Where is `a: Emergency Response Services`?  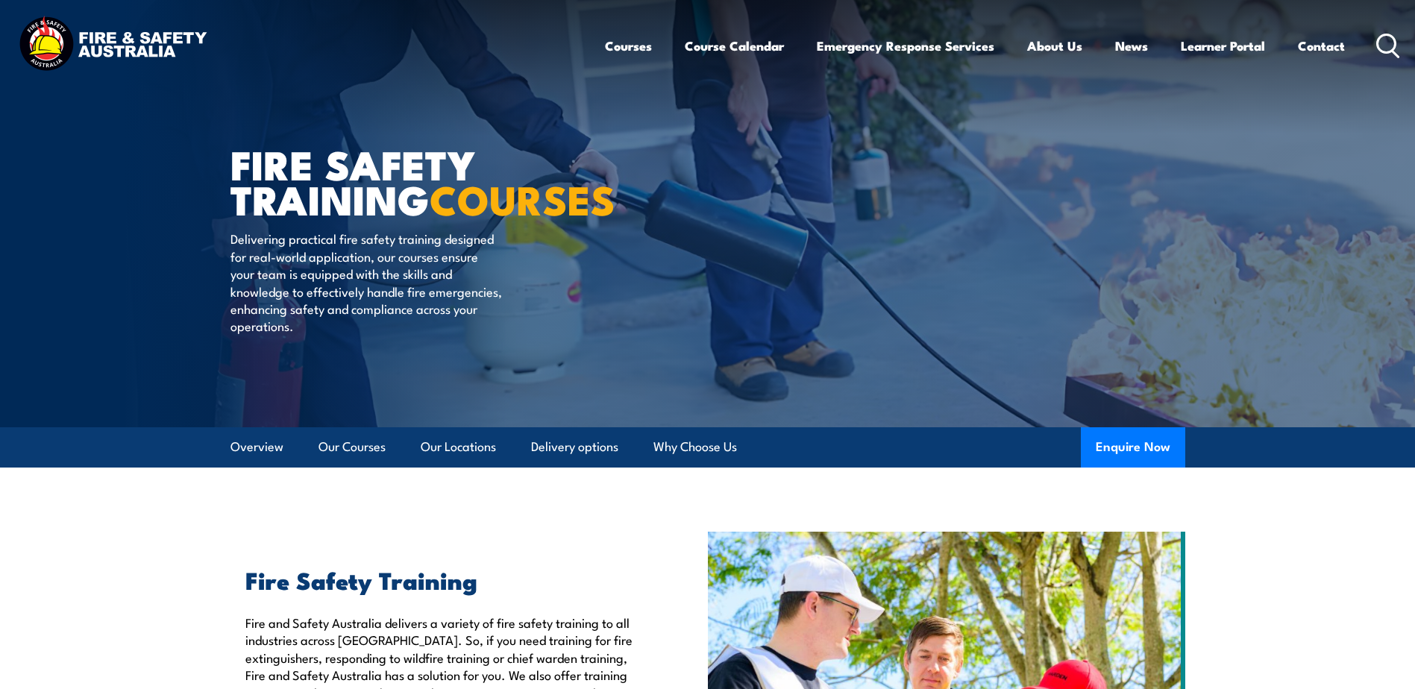 a: Emergency Response Services is located at coordinates (906, 46).